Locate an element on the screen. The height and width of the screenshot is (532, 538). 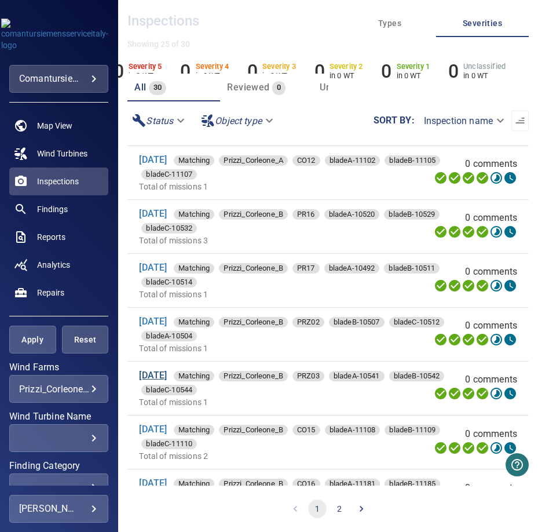
div: bladeA-10504 is located at coordinates (169, 336).